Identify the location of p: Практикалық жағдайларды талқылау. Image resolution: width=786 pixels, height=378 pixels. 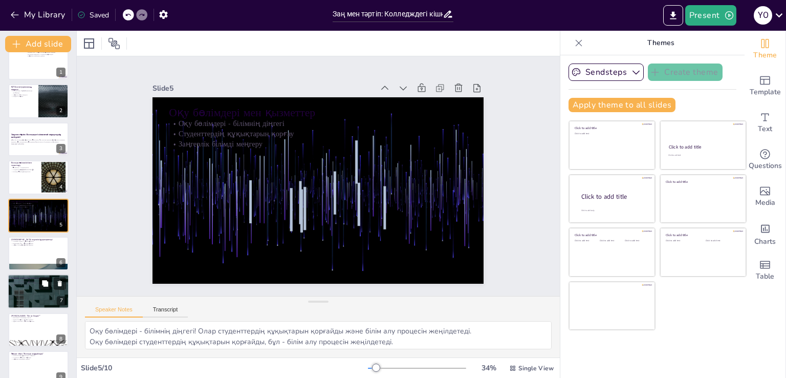
(38, 355).